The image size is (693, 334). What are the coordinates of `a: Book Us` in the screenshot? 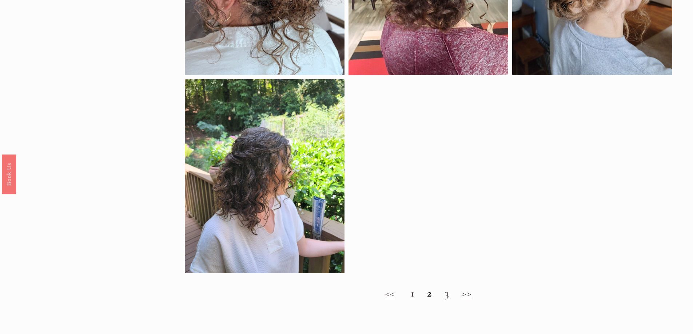 It's located at (9, 174).